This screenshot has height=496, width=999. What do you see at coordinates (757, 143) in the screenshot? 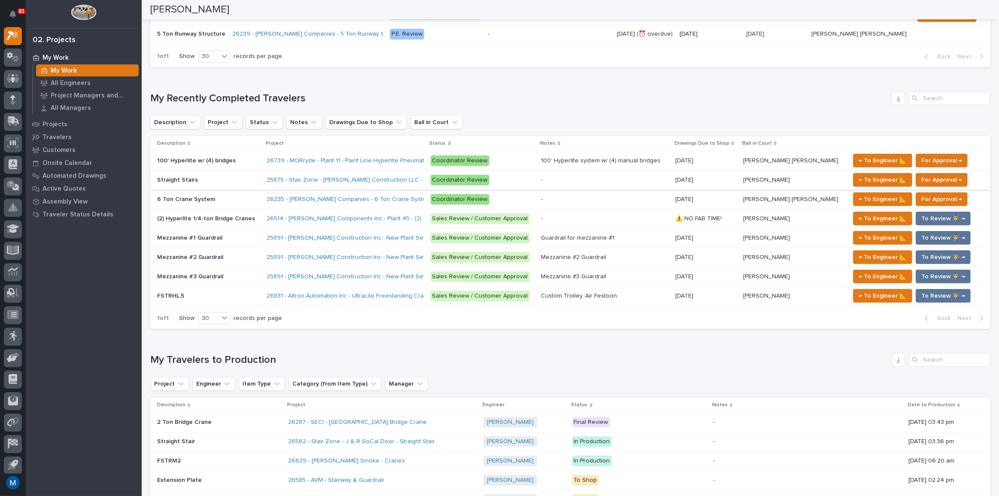
I see `p: Ball in Court` at bounding box center [757, 143].